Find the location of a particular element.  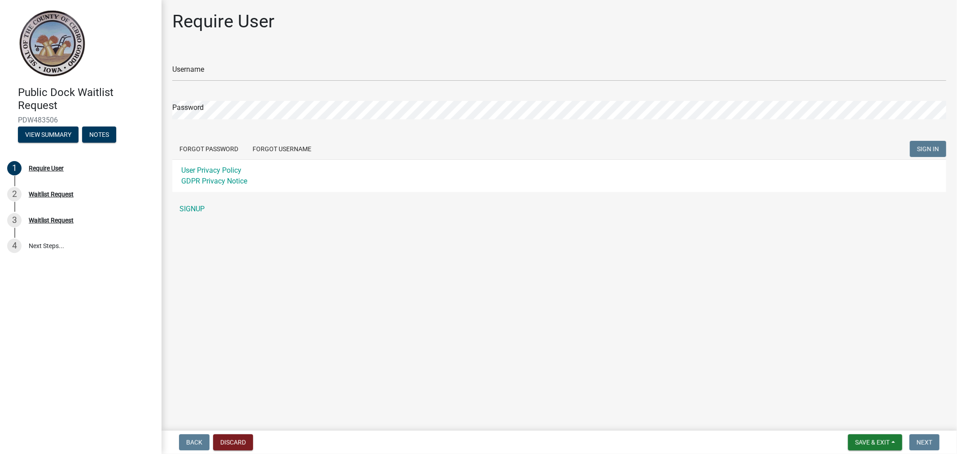

button: SIGN IN is located at coordinates (928, 149).